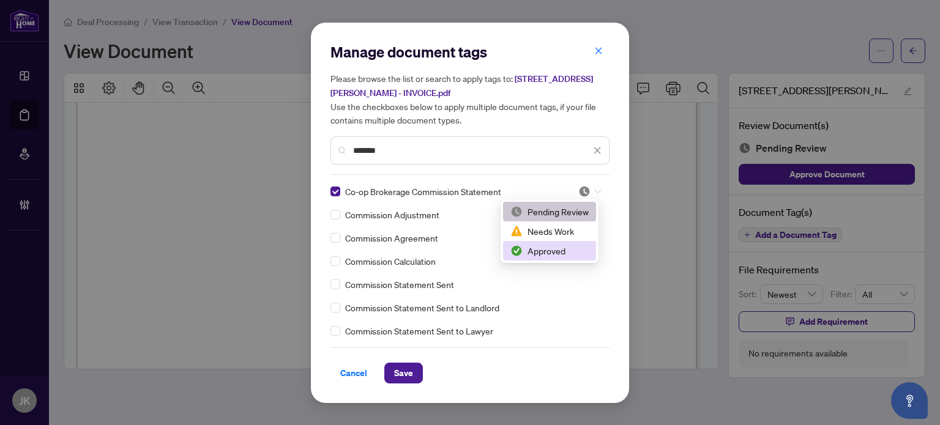  I want to click on span: Commission Adjustment, so click(392, 215).